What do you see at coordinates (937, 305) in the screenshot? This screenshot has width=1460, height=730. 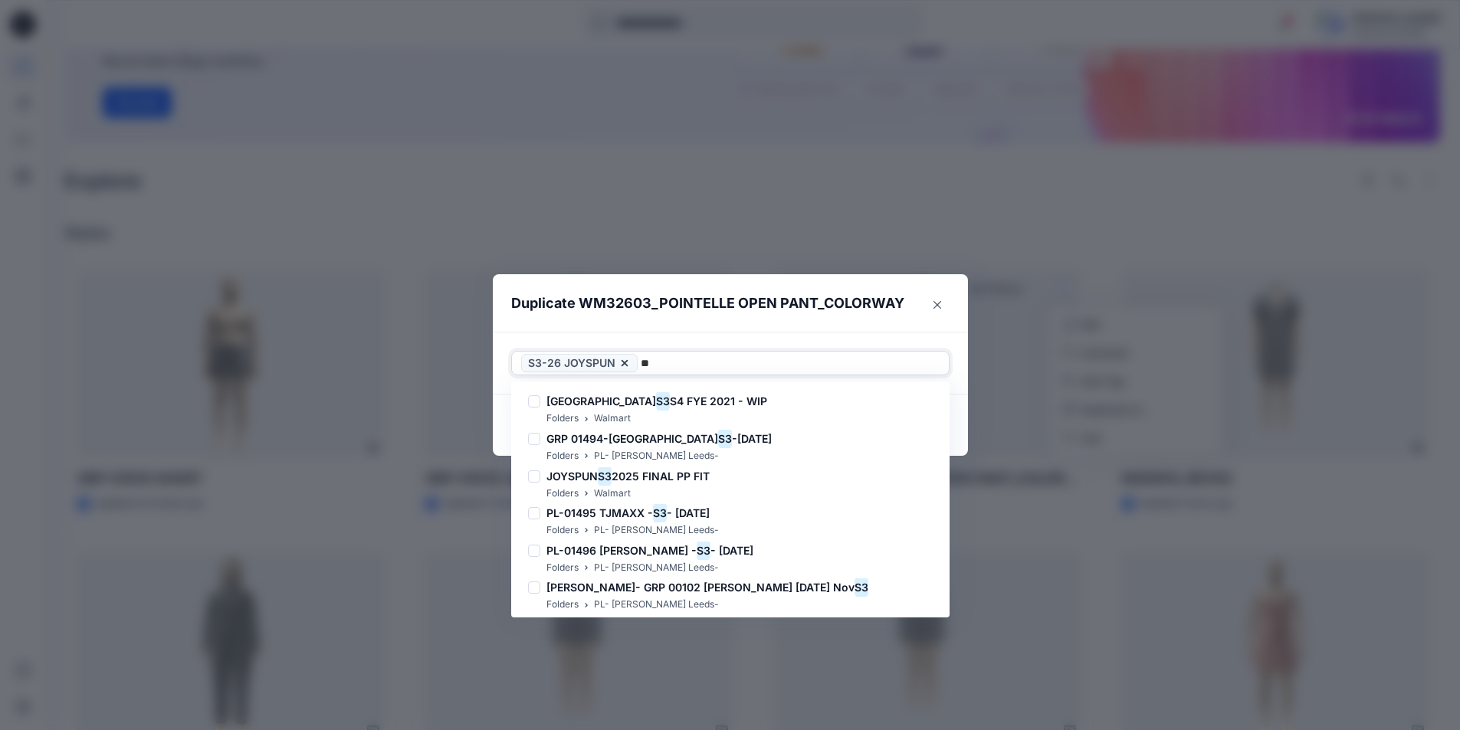 I see `button: Close` at bounding box center [937, 305].